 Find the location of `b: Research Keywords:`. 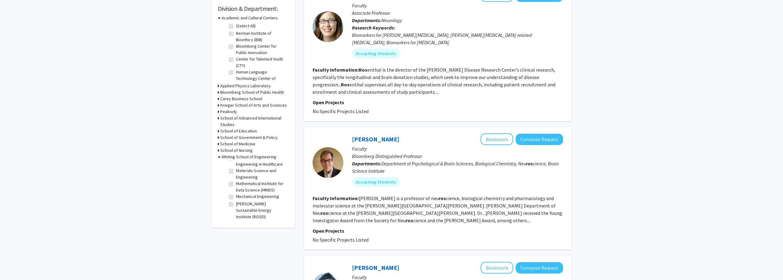

b: Research Keywords: is located at coordinates (374, 28).